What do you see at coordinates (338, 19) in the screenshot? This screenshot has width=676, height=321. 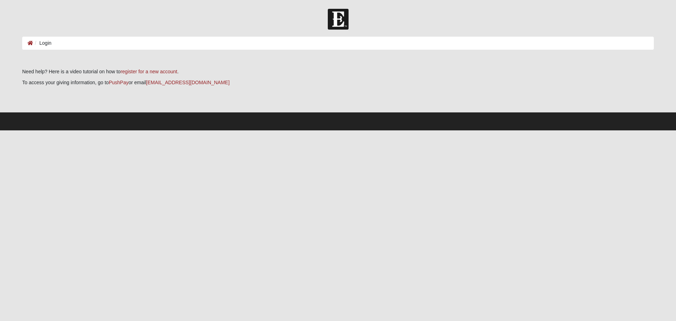 I see `img: Church of Eleven22 Logo` at bounding box center [338, 19].